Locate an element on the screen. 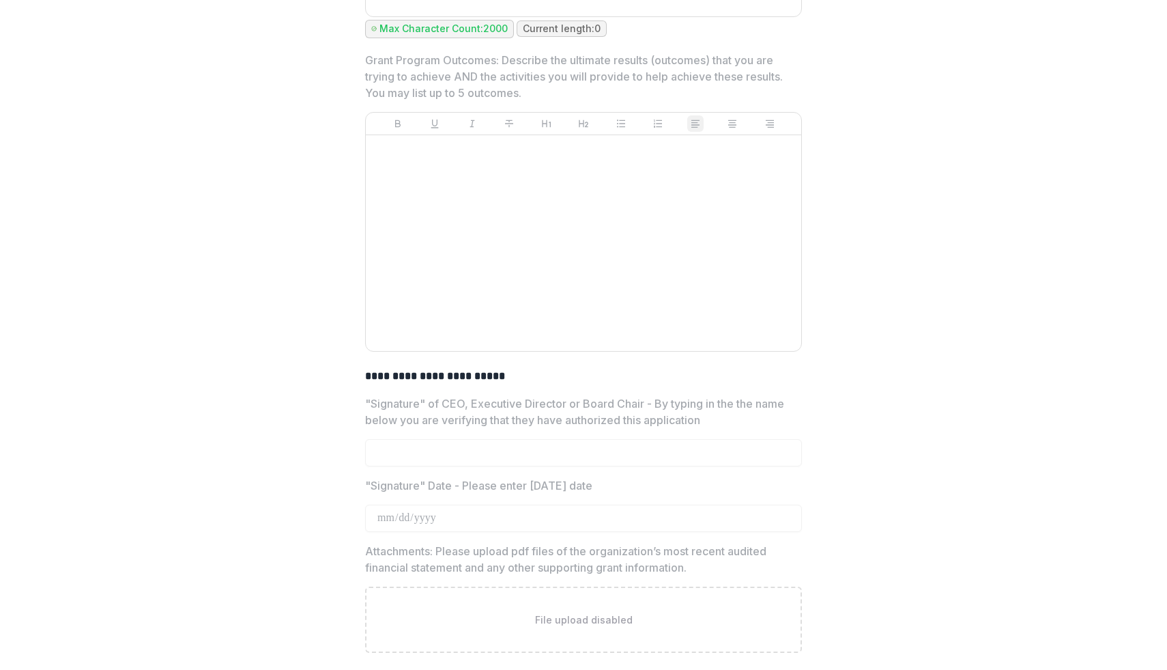 This screenshot has width=1167, height=670. p: Current length: 0 is located at coordinates (562, 29).